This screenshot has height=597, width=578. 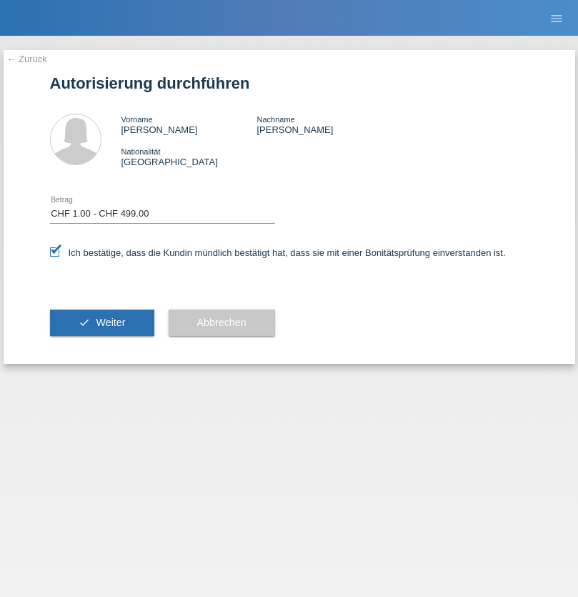 I want to click on button: Abbrechen, so click(x=222, y=323).